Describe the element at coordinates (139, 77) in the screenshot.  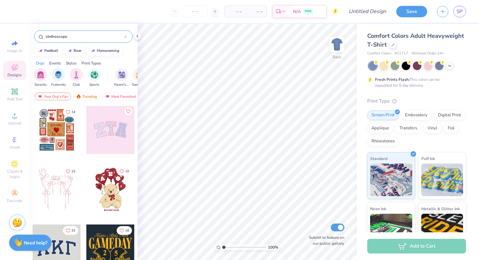
I see `div: filter for Game Day` at that location.